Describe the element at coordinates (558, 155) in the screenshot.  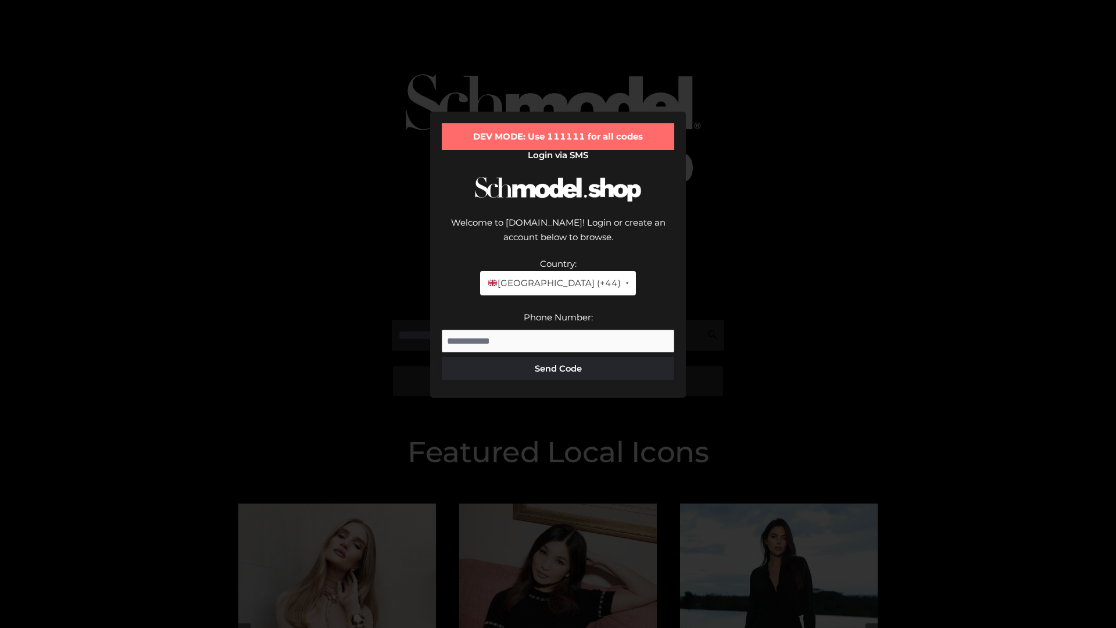
I see `h2: Login via SMS` at that location.